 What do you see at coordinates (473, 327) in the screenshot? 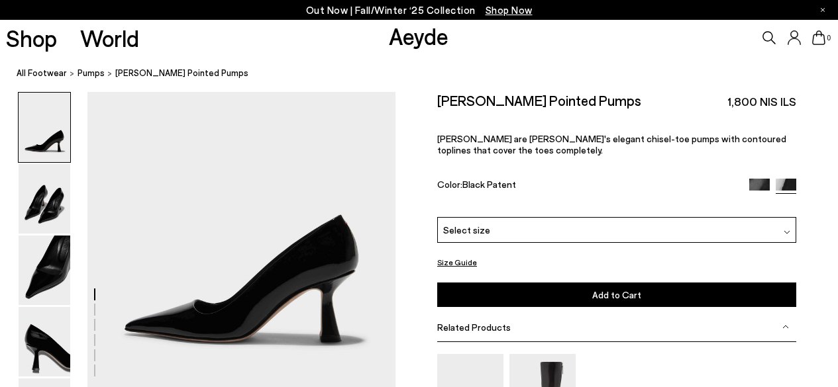
I see `span: Related Products` at bounding box center [473, 327].